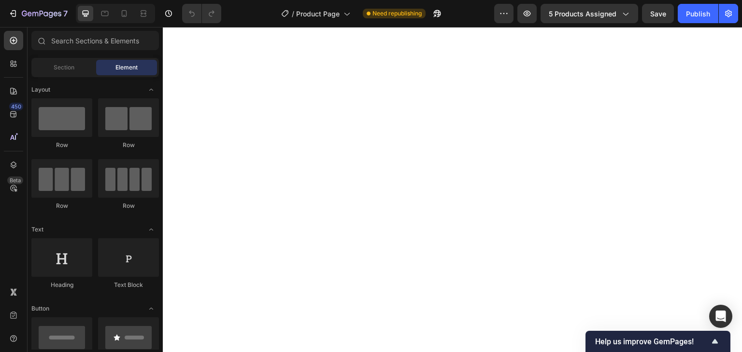  I want to click on span: 5 products assigned, so click(582, 14).